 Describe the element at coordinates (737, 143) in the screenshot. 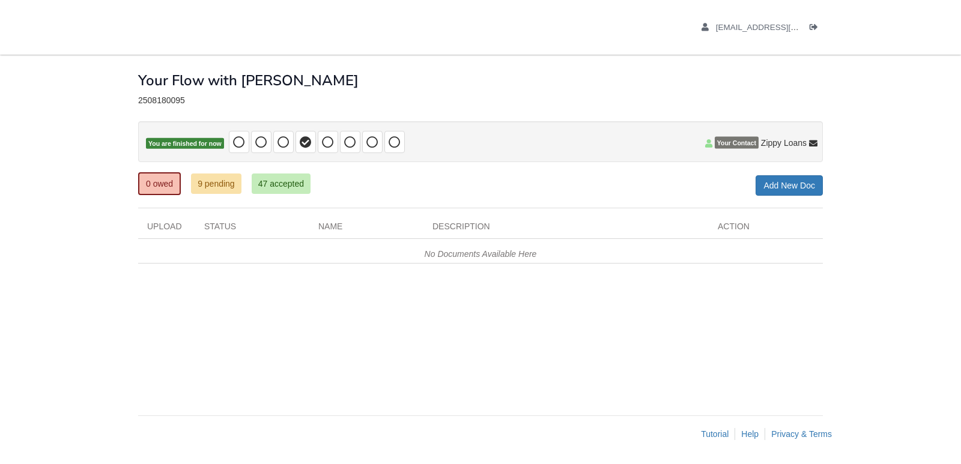

I see `span: Your Contact` at that location.